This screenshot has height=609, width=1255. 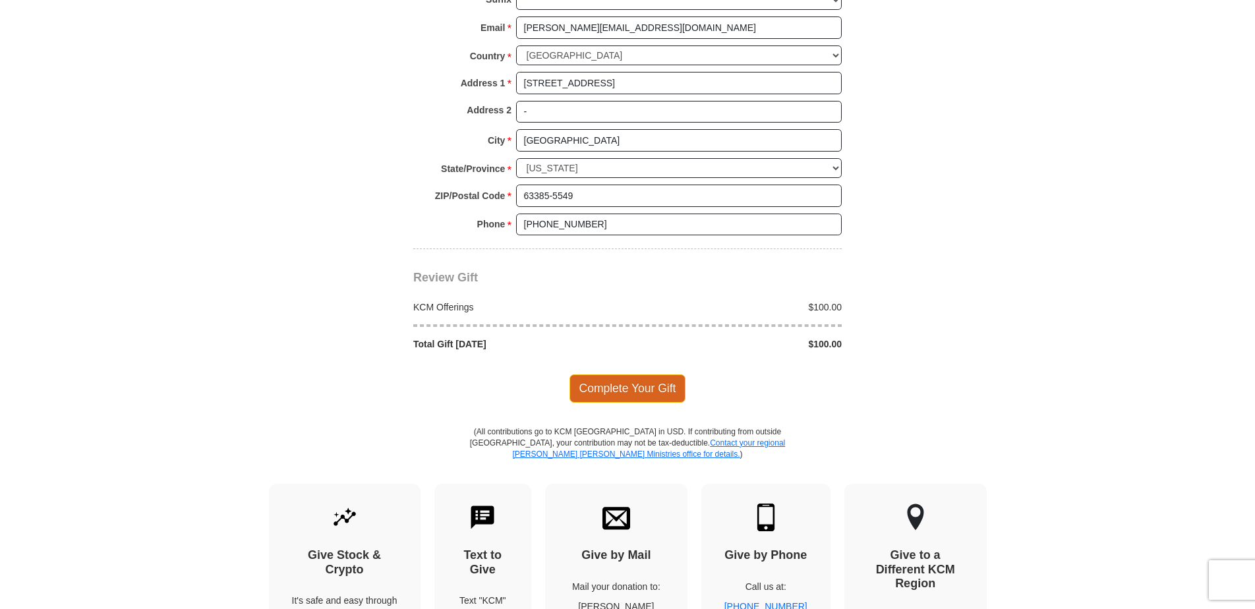 What do you see at coordinates (766, 556) in the screenshot?
I see `h4: Give by Phone` at bounding box center [766, 556].